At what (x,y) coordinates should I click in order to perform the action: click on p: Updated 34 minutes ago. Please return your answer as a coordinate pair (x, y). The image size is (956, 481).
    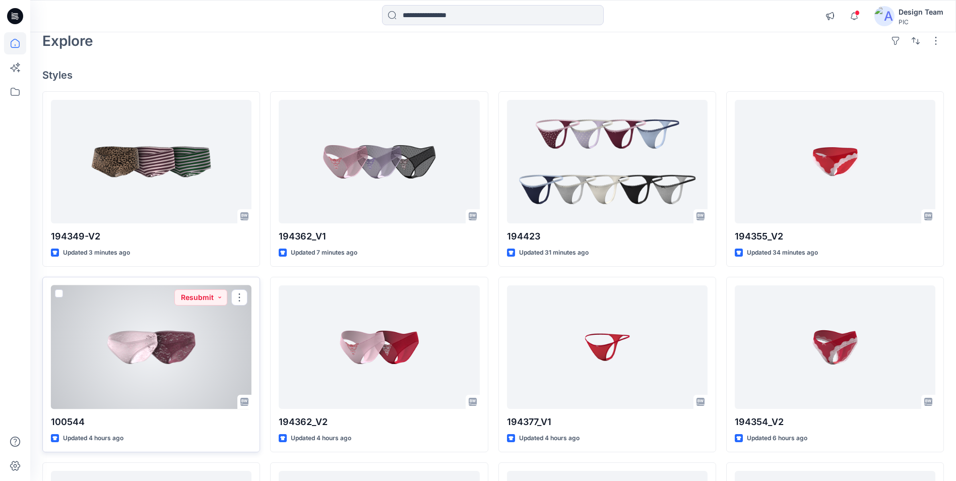
    Looking at the image, I should click on (782, 252).